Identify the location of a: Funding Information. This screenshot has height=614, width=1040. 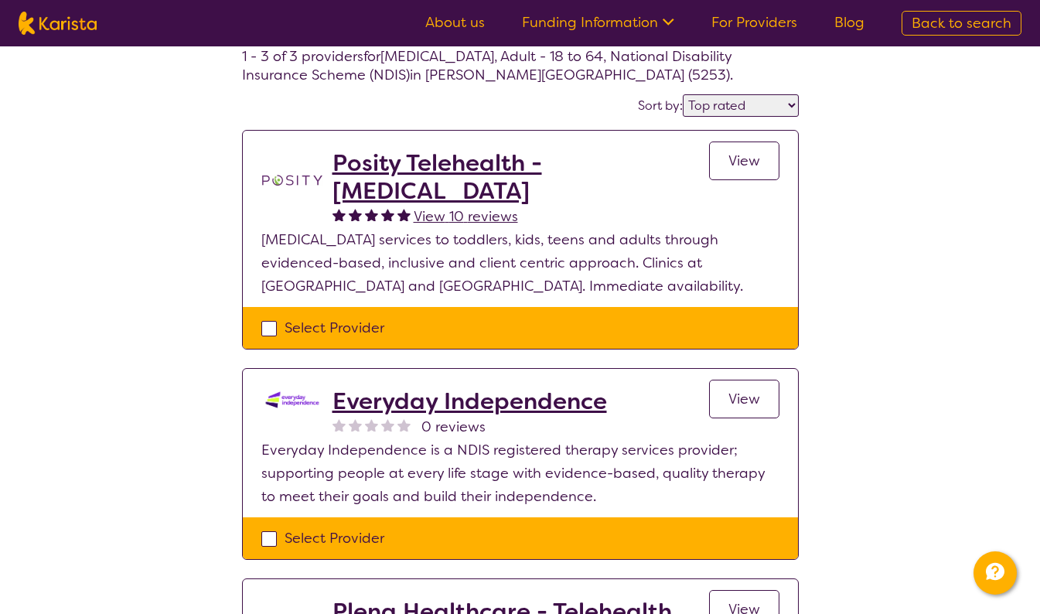
(598, 22).